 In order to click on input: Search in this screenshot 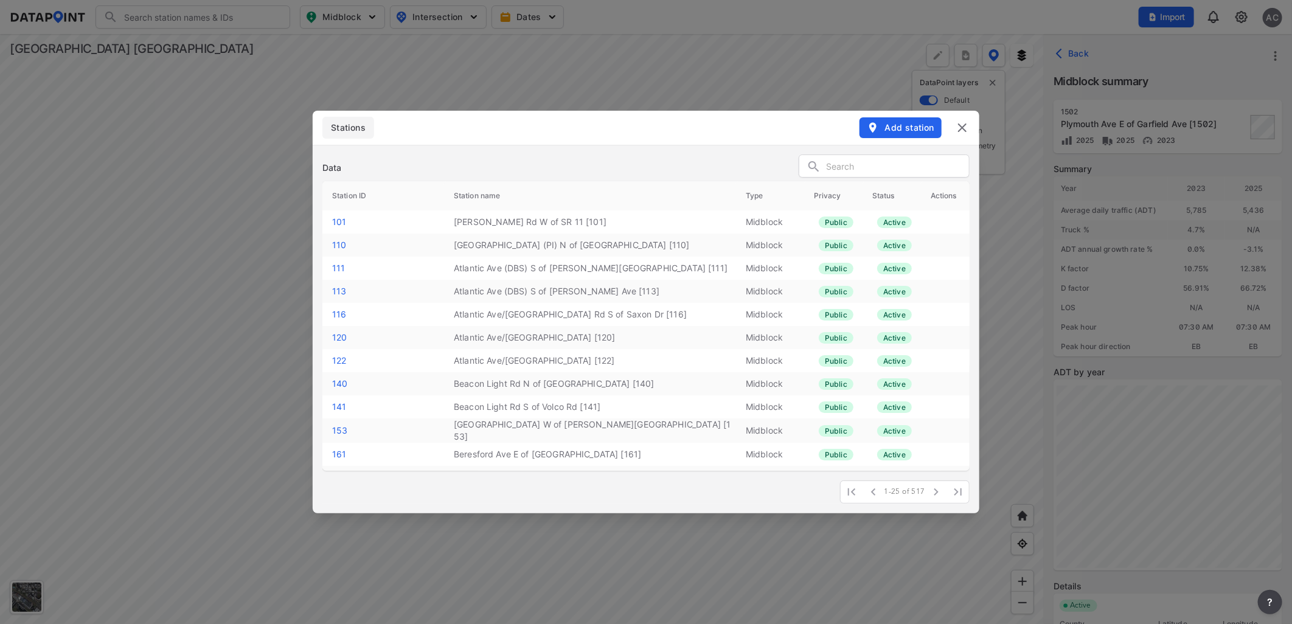, I will do `click(897, 167)`.